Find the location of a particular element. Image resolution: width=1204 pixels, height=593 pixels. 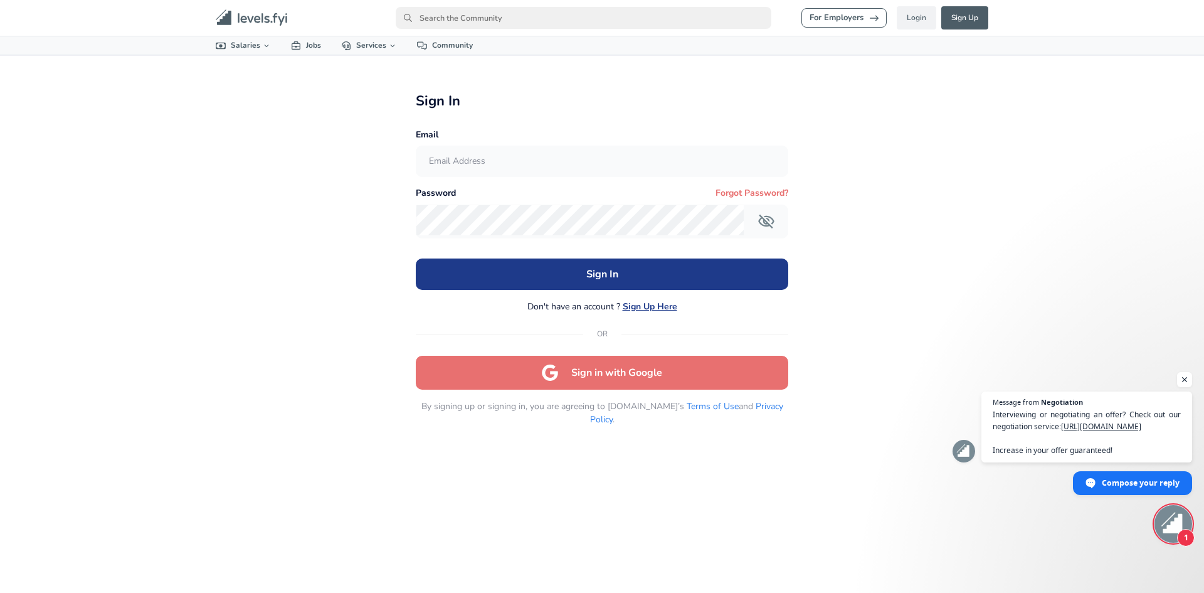

div: Email is located at coordinates (602, 135).